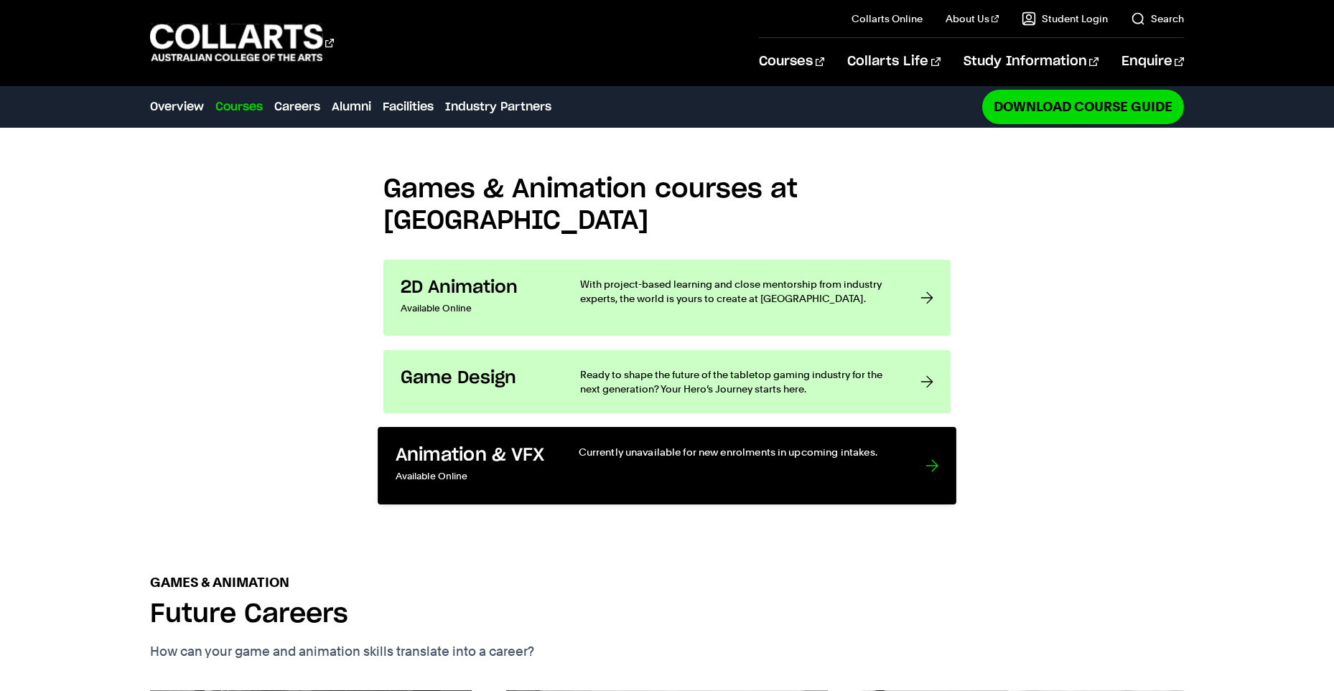  I want to click on a: Animation & VFX Available Online Currently unavailable for new enrolments in upcoming intakes., so click(667, 466).